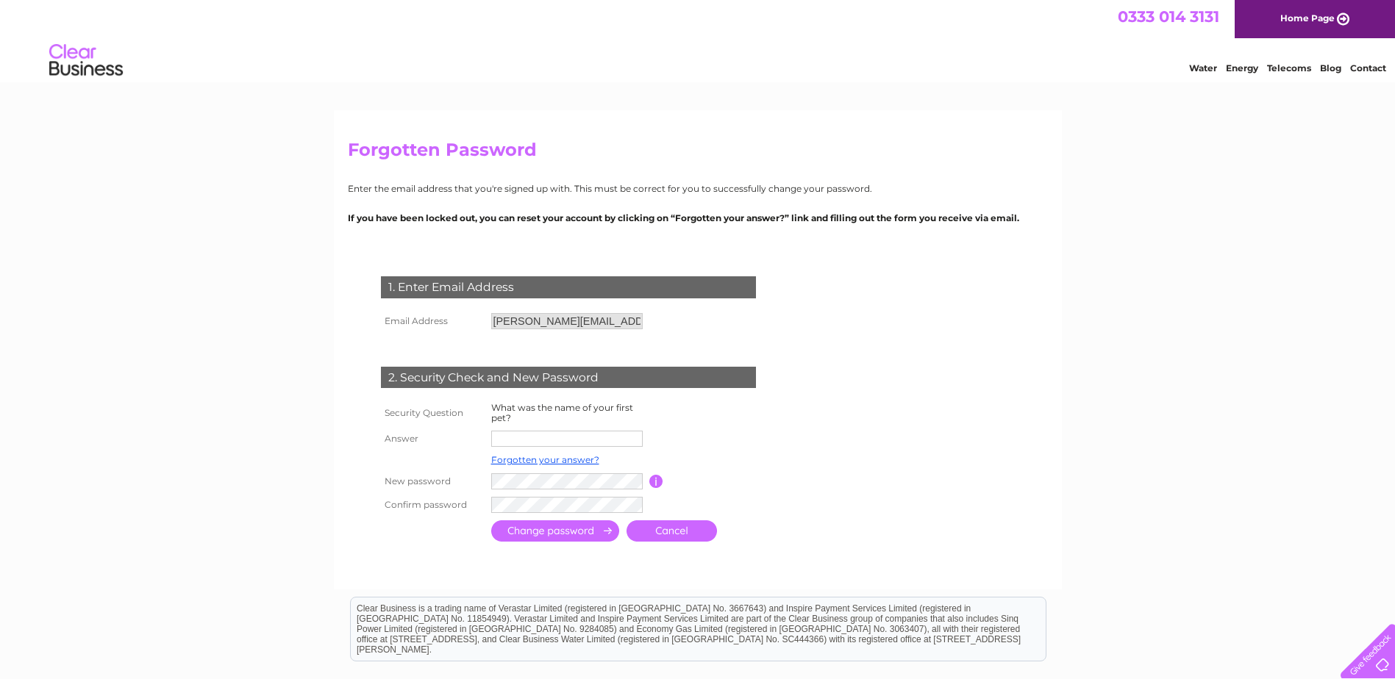 The width and height of the screenshot is (1395, 679). Describe the element at coordinates (1330, 68) in the screenshot. I see `a: Blog` at that location.